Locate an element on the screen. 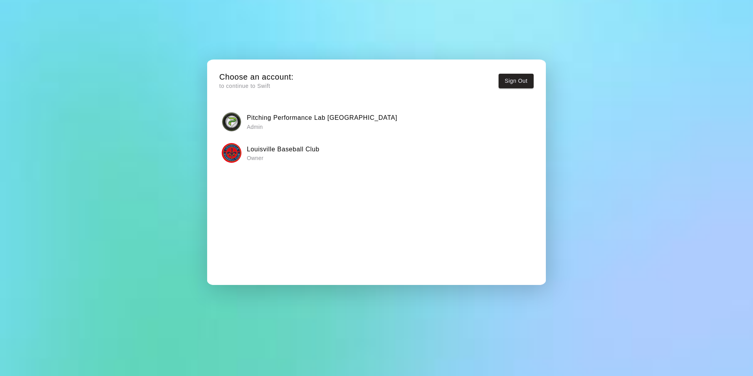 This screenshot has width=753, height=376. img: Pitching Performance Lab Louisville is located at coordinates (231, 122).